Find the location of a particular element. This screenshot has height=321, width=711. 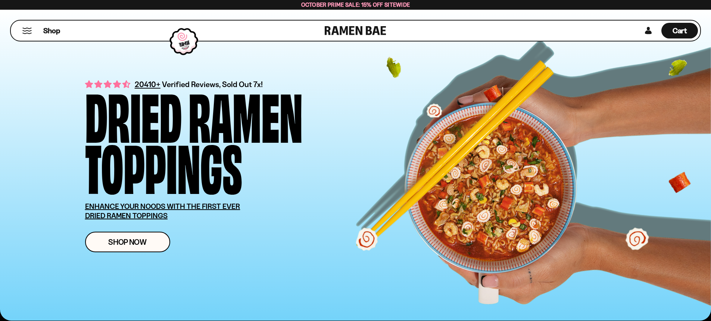

a: Shop is located at coordinates (52, 31).